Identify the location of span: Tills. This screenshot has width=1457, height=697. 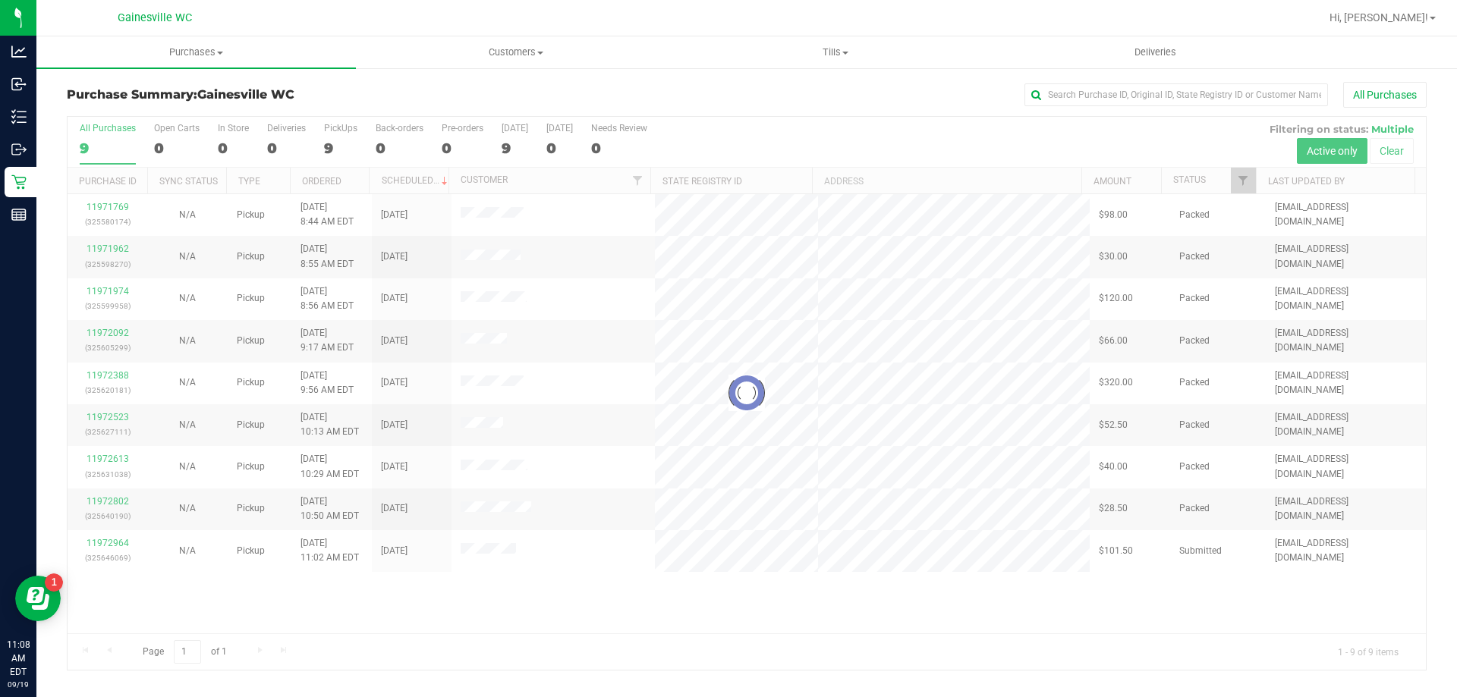
(834, 52).